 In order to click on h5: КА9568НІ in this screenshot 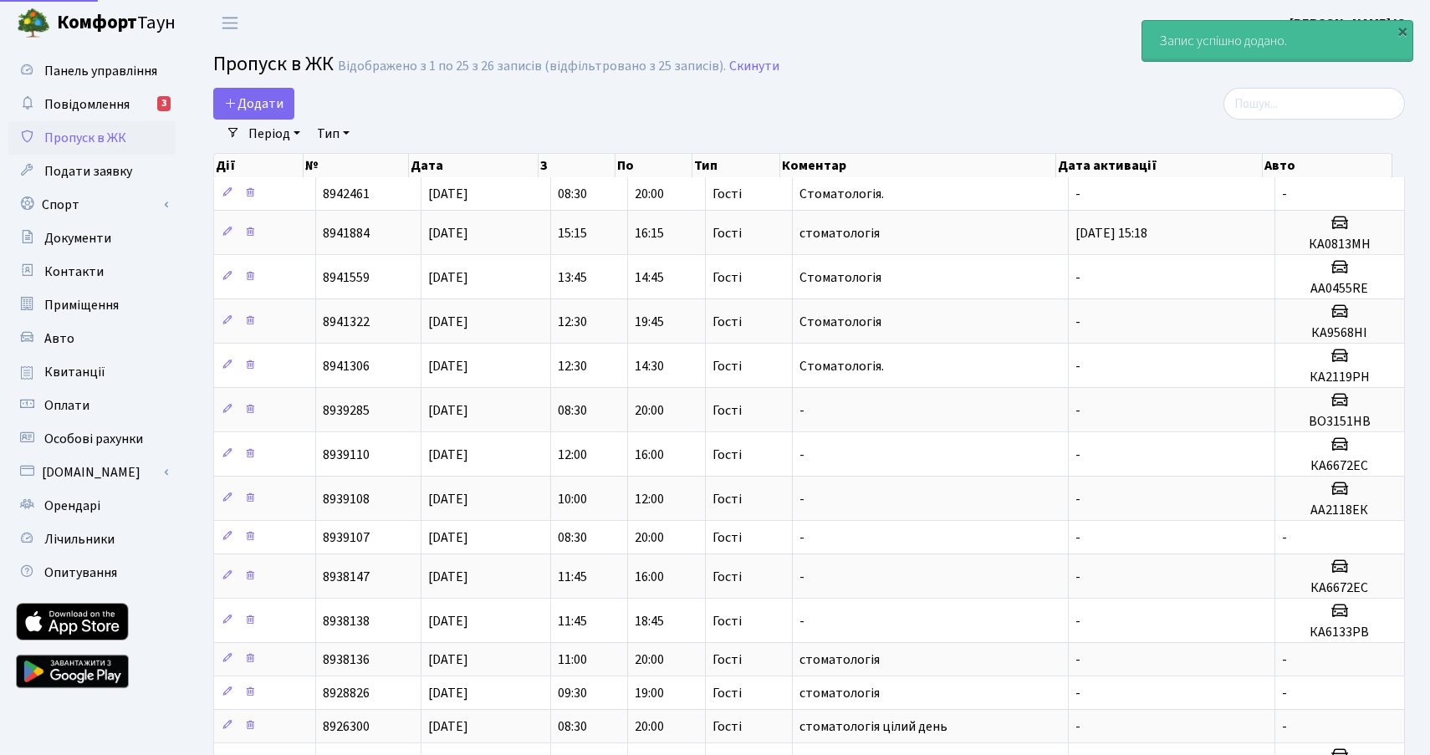, I will do `click(1340, 333)`.